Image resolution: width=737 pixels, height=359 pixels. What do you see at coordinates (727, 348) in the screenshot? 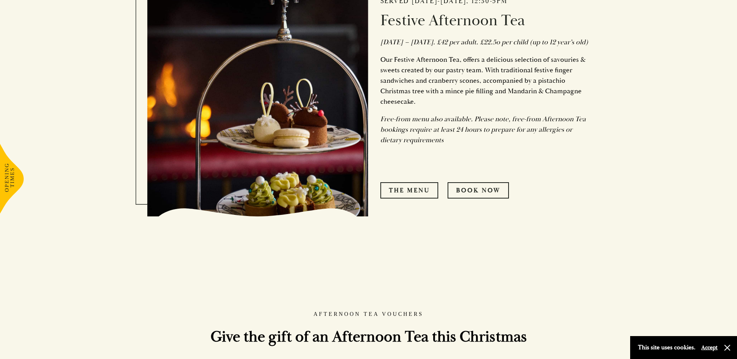
I see `button: Close and accept` at bounding box center [727, 348].